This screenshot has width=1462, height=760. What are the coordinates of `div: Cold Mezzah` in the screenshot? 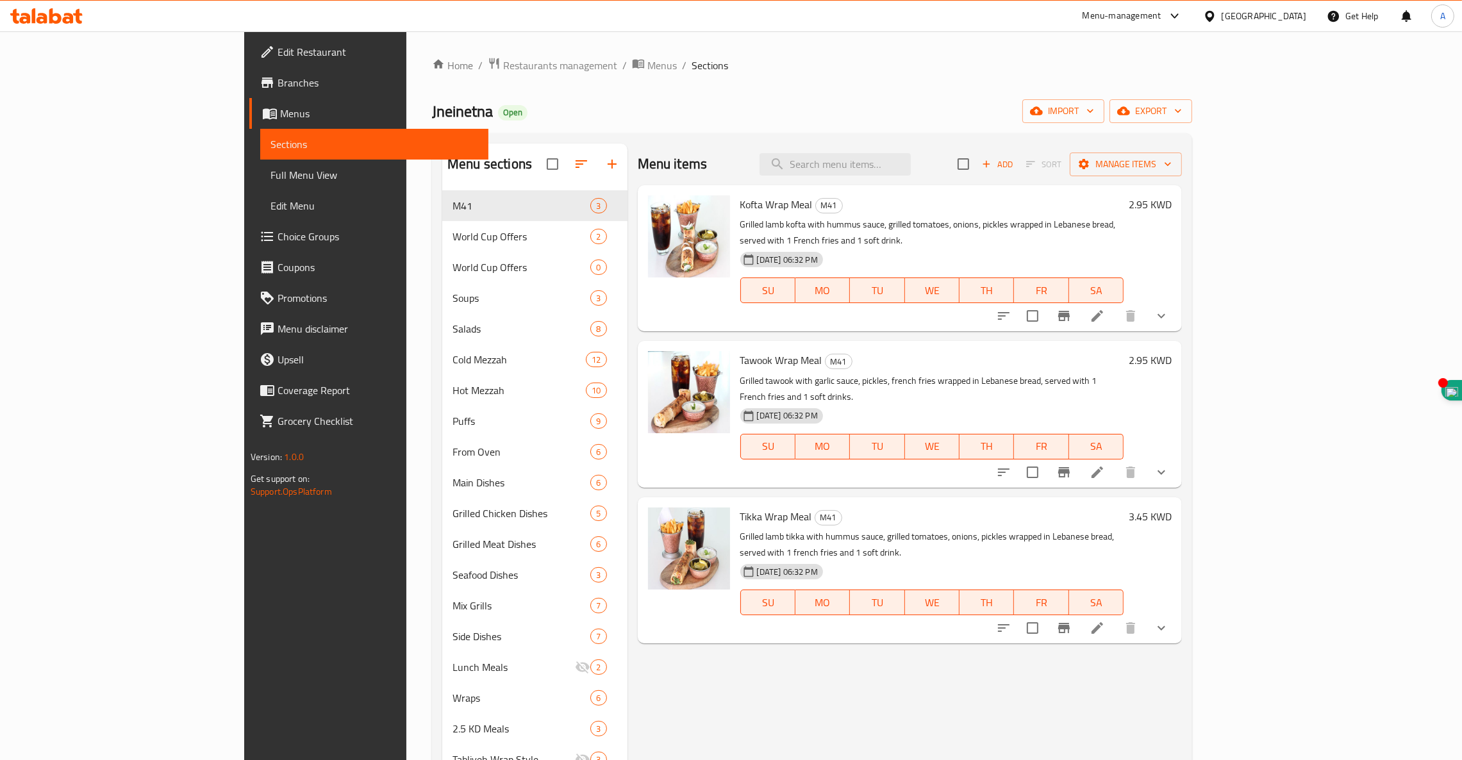 It's located at (519, 360).